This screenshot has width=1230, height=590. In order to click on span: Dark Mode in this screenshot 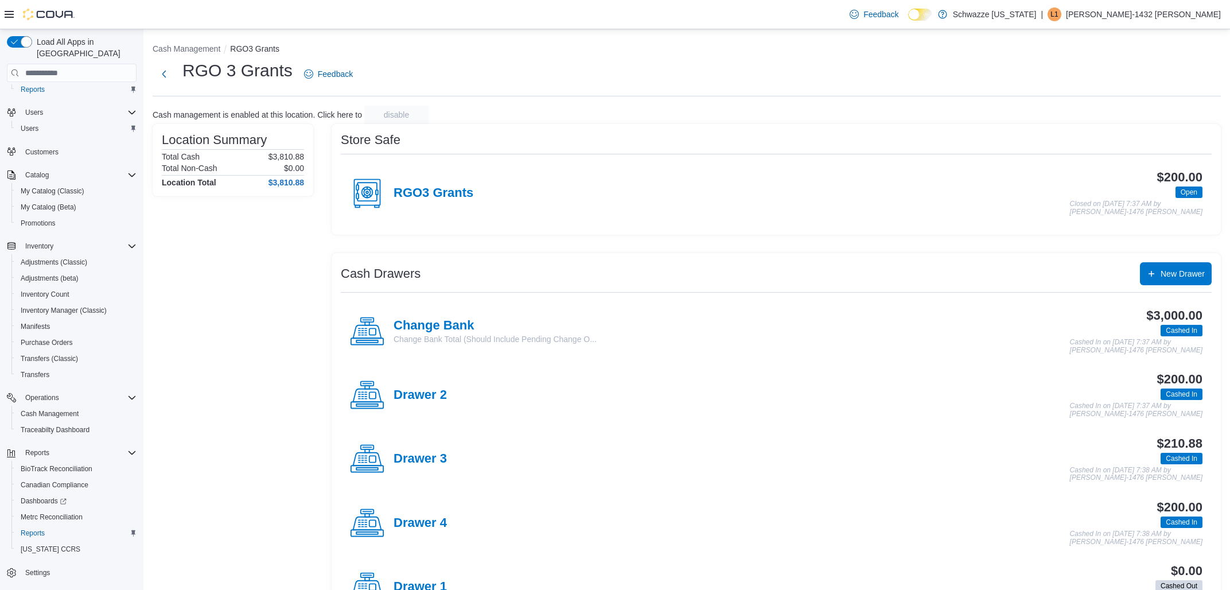, I will do `click(908, 21)`.